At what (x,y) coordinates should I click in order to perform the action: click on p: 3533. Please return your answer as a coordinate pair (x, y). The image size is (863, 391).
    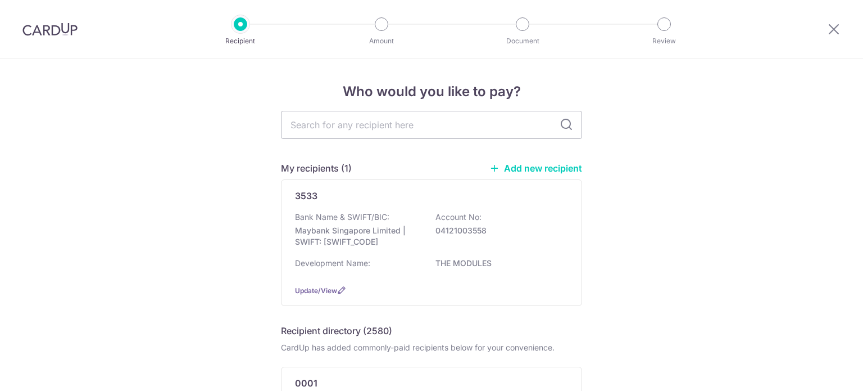
    Looking at the image, I should click on (306, 196).